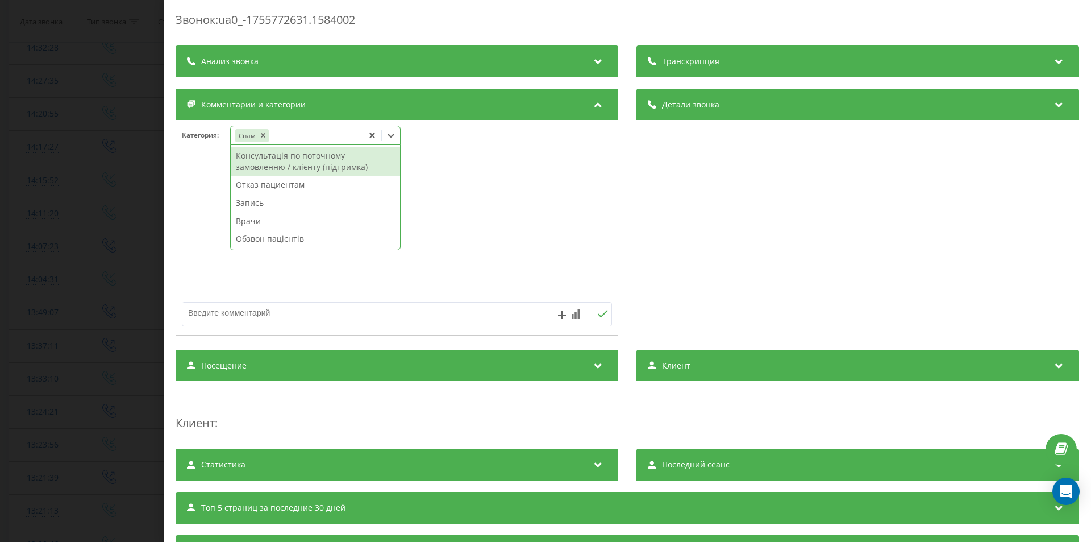 This screenshot has height=542, width=1091. Describe the element at coordinates (263, 135) in the screenshot. I see `div: Remove Спам` at that location.